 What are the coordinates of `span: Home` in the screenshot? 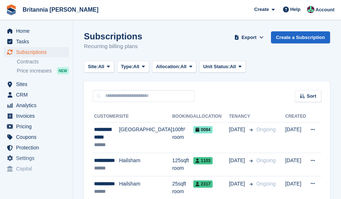 It's located at (38, 31).